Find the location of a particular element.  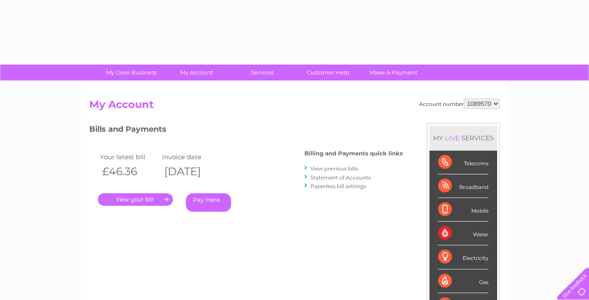

a: Services is located at coordinates (262, 72).